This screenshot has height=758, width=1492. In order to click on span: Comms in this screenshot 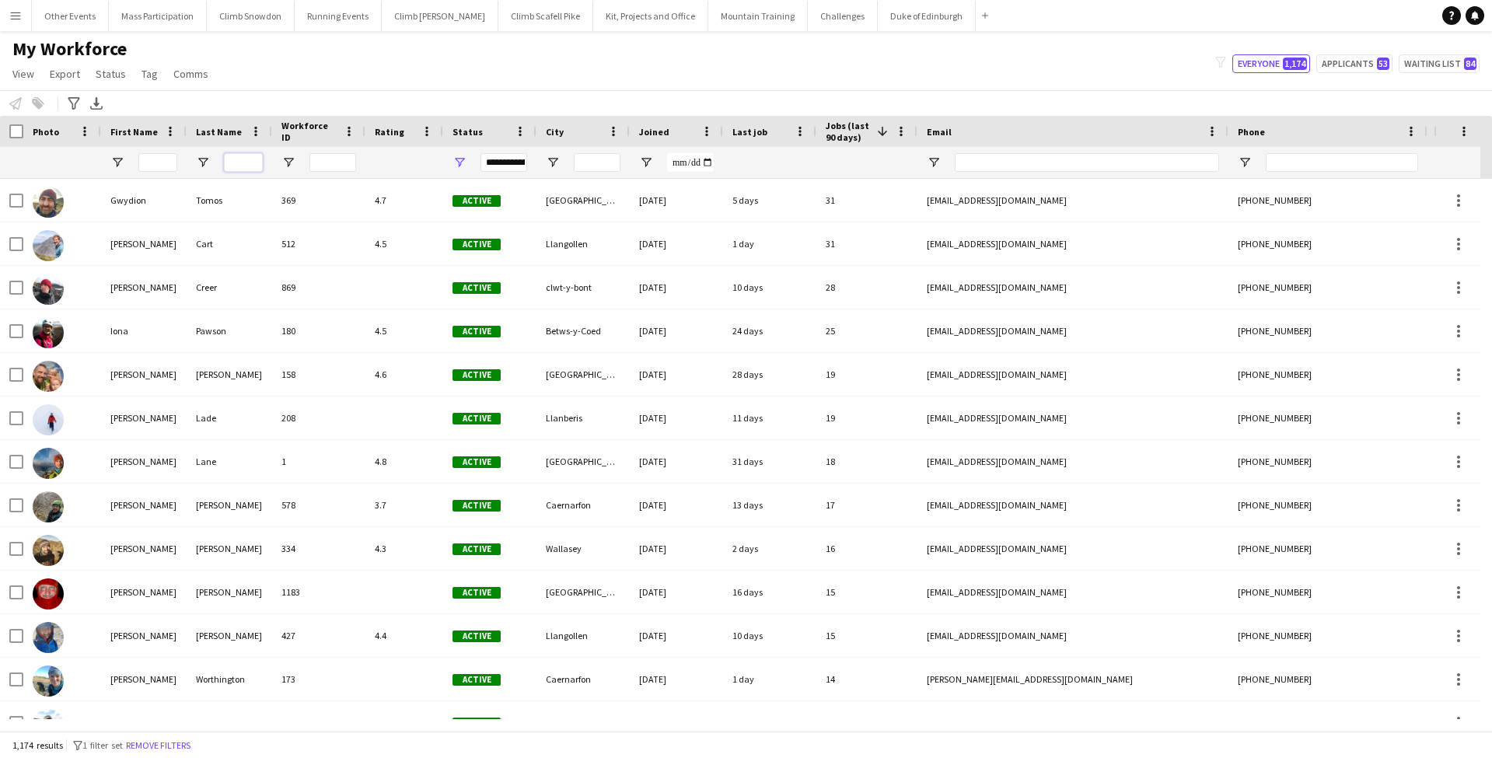, I will do `click(190, 74)`.